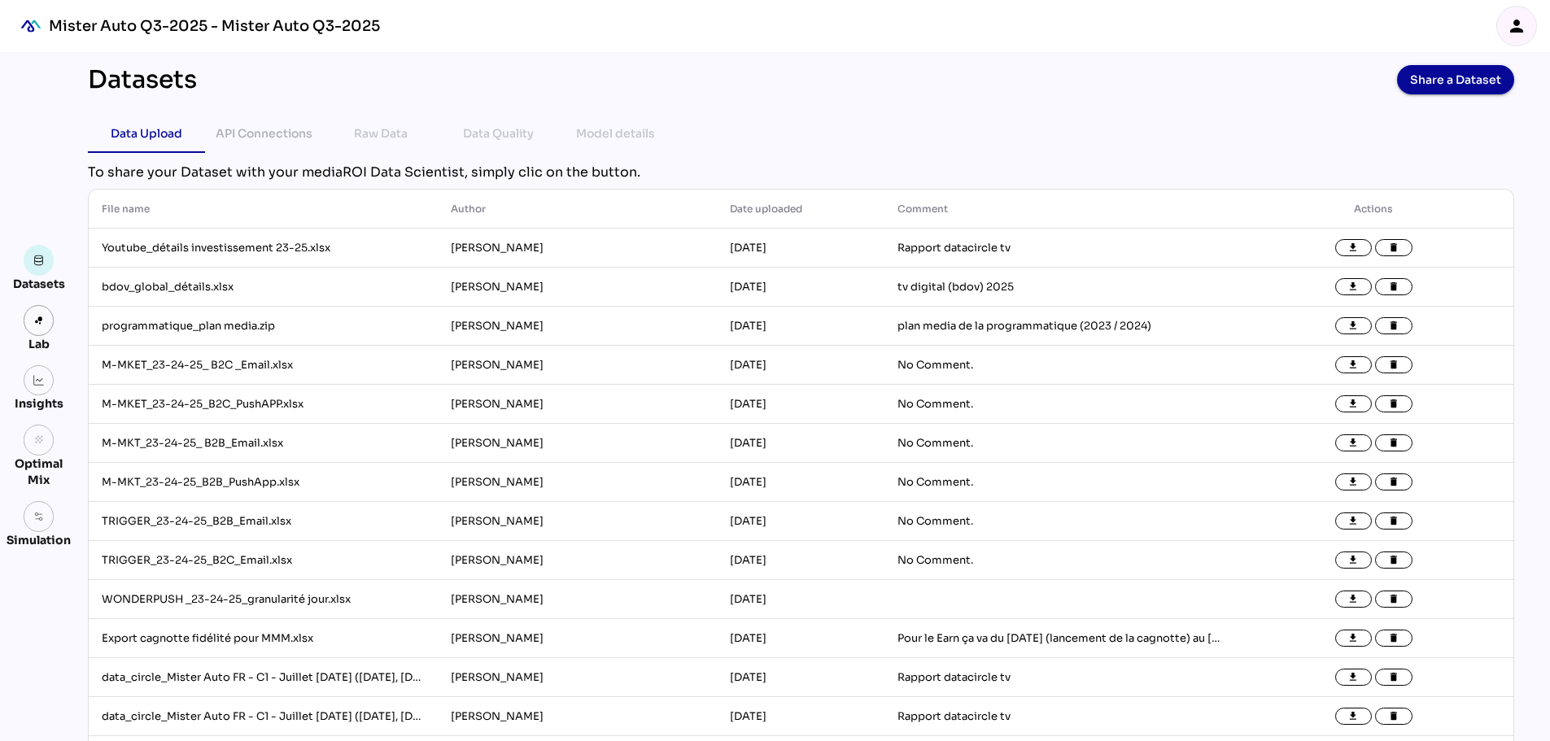 The height and width of the screenshot is (741, 1550). What do you see at coordinates (1456, 80) in the screenshot?
I see `button: Share a Dataset` at bounding box center [1456, 80].